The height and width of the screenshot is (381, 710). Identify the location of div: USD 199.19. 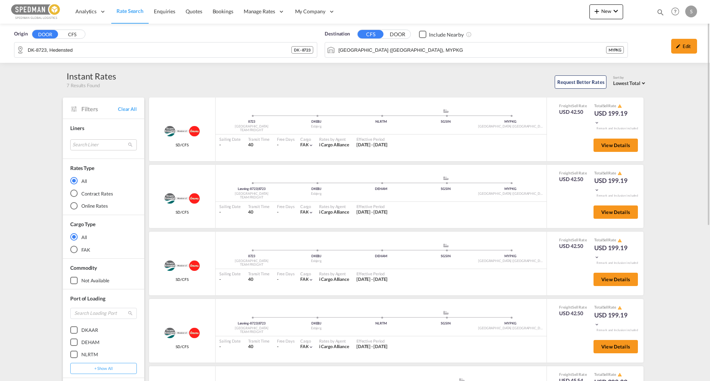
(612, 185).